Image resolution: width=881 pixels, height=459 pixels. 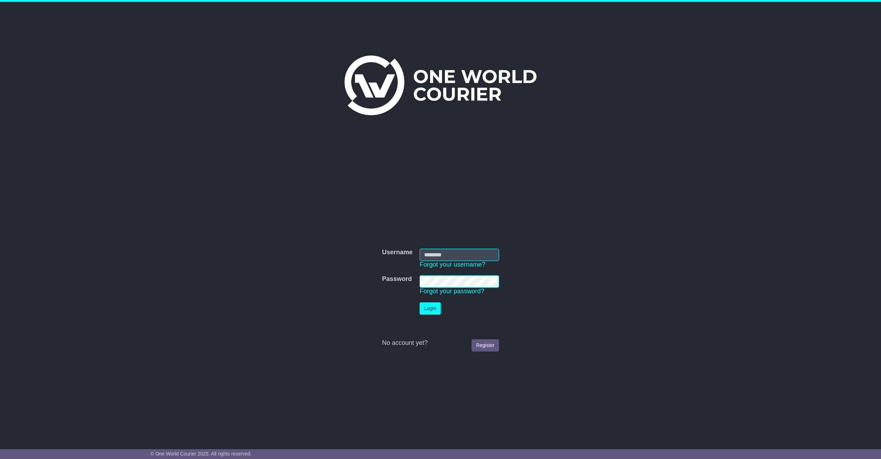 I want to click on label: Username, so click(x=397, y=252).